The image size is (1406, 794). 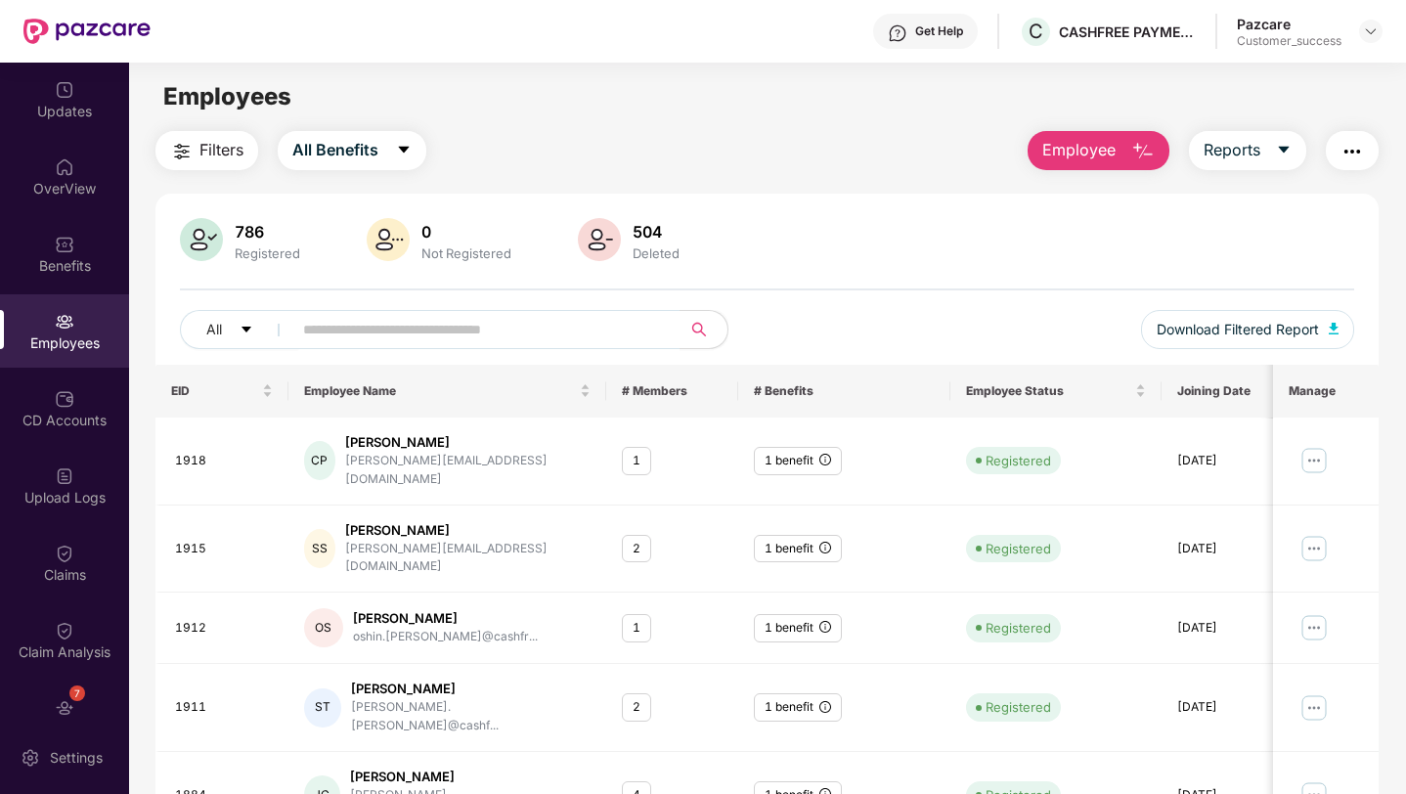 I want to click on img: New Pazcare Logo, so click(x=87, y=31).